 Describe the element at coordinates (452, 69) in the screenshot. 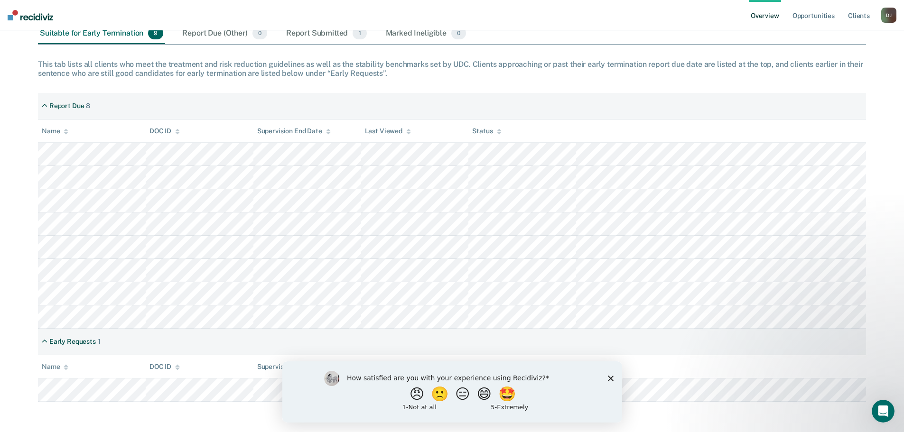

I see `div: This tab lists all clients who meet the treatment and risk reduction guidelines as well as the st...` at that location.